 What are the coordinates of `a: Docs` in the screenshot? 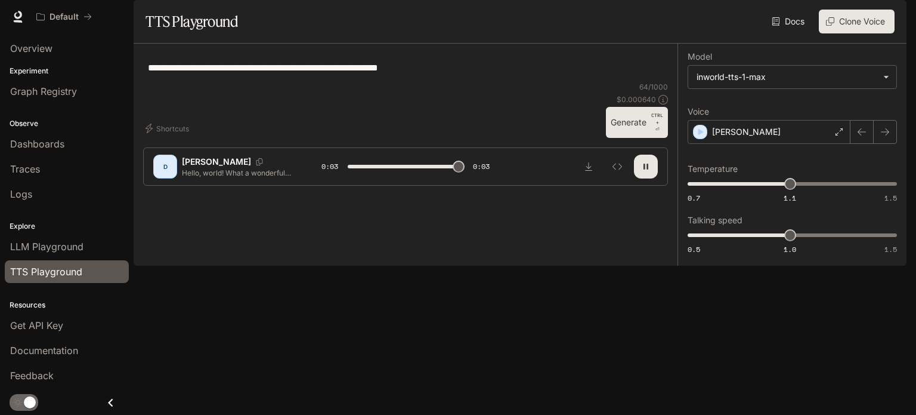 It's located at (789, 21).